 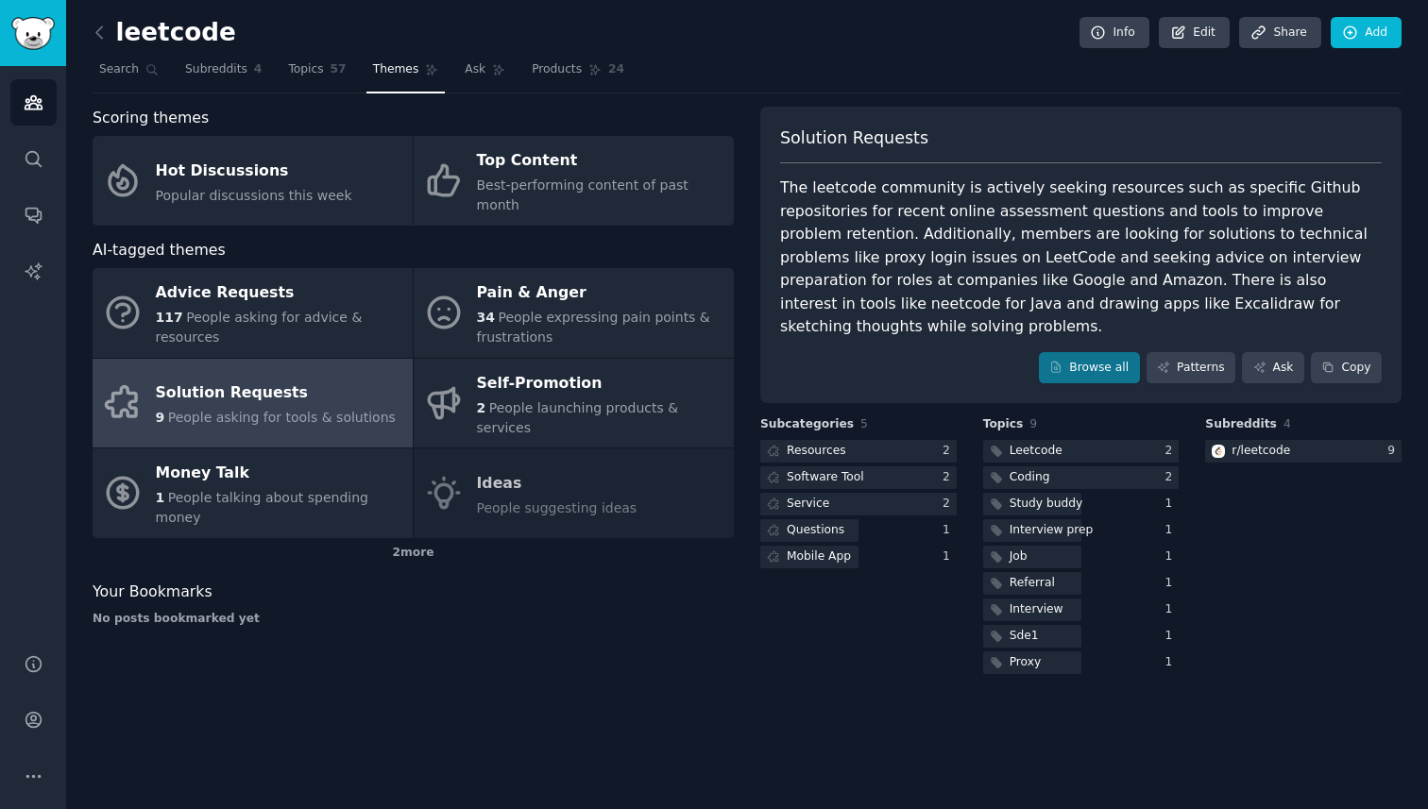 What do you see at coordinates (1036, 451) in the screenshot?
I see `div: Leetcode` at bounding box center [1036, 451].